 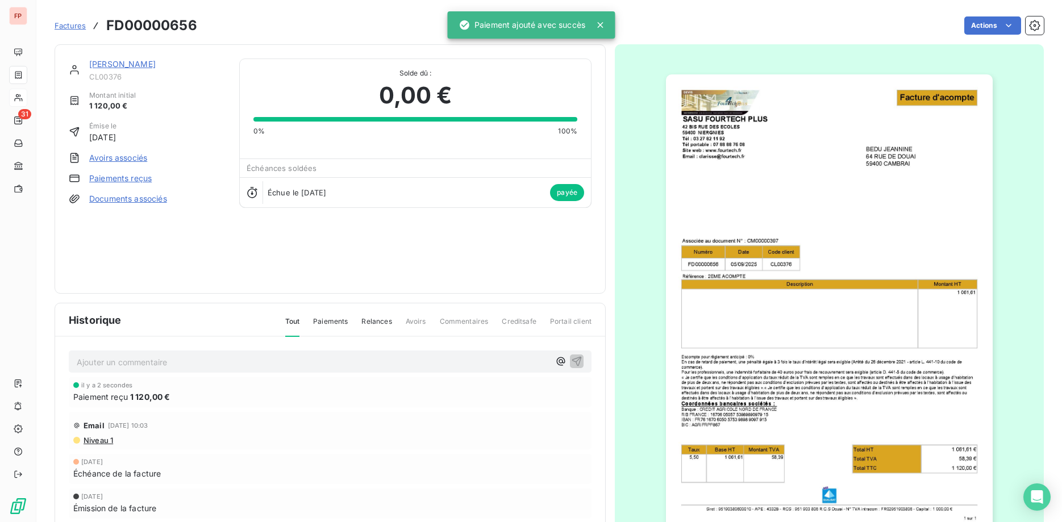 What do you see at coordinates (152, 26) in the screenshot?
I see `h3: FD00000656` at bounding box center [152, 26].